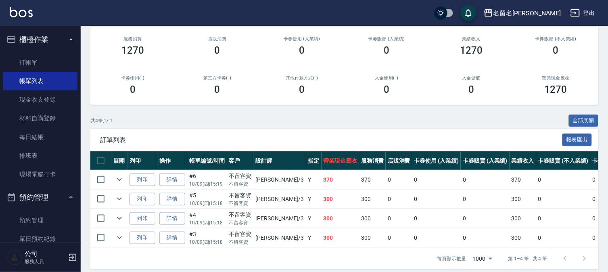  Describe the element at coordinates (399, 161) in the screenshot. I see `th: 店販消費` at that location.